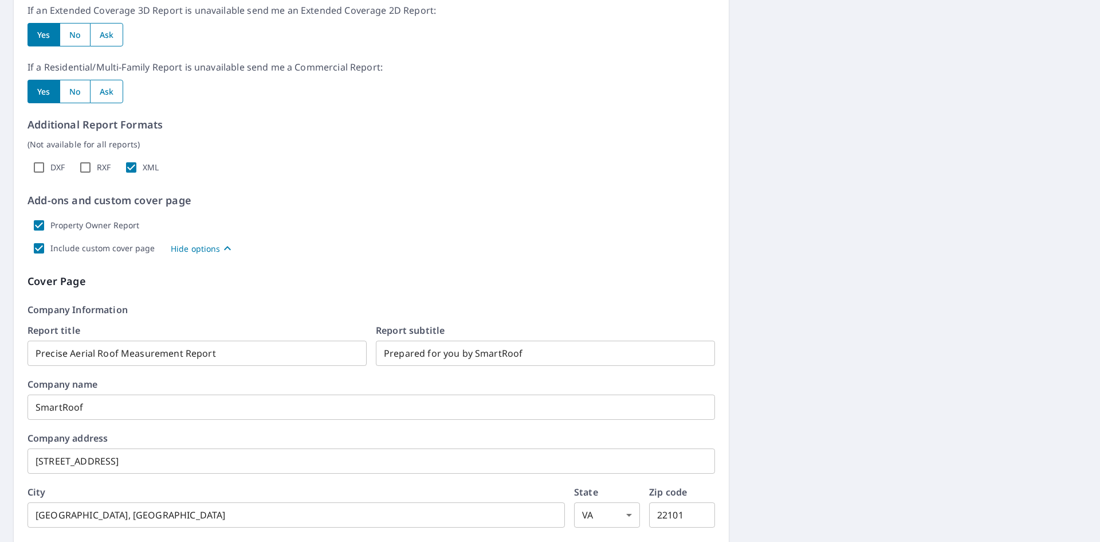 Image resolution: width=1100 pixels, height=542 pixels. What do you see at coordinates (371, 124) in the screenshot?
I see `p: Additional Report Formats` at bounding box center [371, 124].